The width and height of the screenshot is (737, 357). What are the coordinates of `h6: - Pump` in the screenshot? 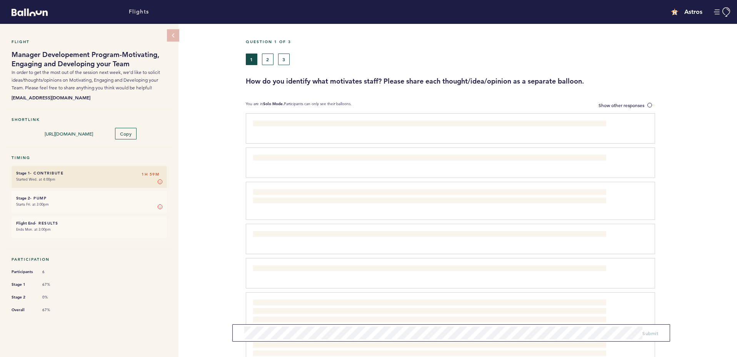 It's located at (89, 198).